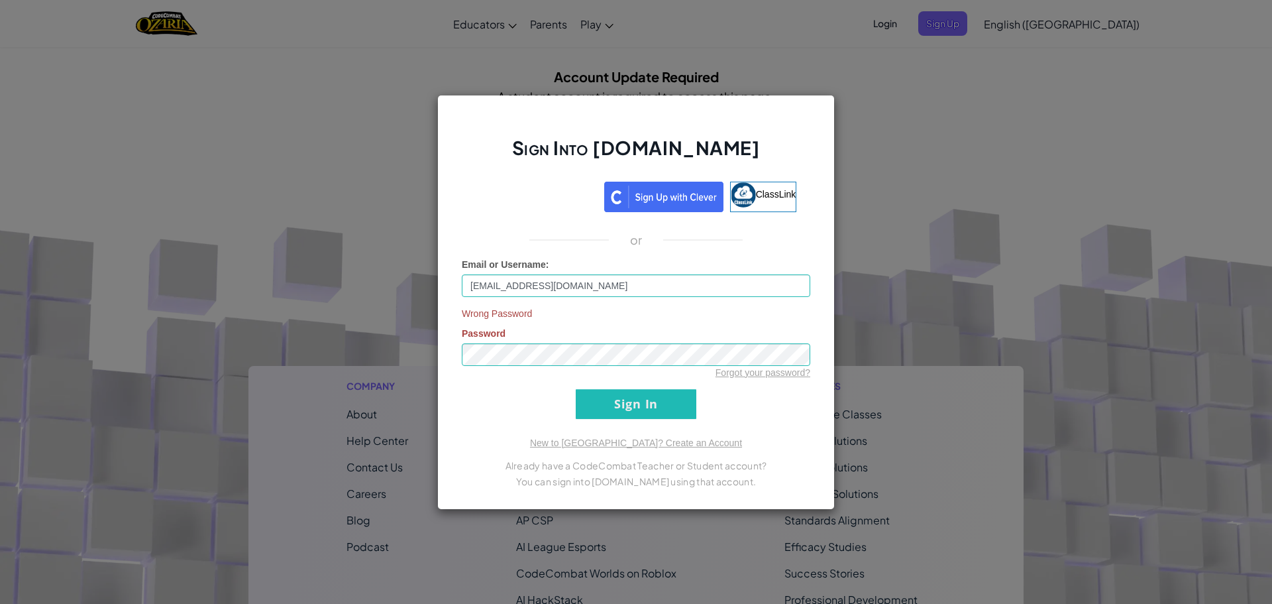 The width and height of the screenshot is (1272, 604). What do you see at coordinates (743, 195) in the screenshot?
I see `img: classlink-logo-small.png` at bounding box center [743, 195].